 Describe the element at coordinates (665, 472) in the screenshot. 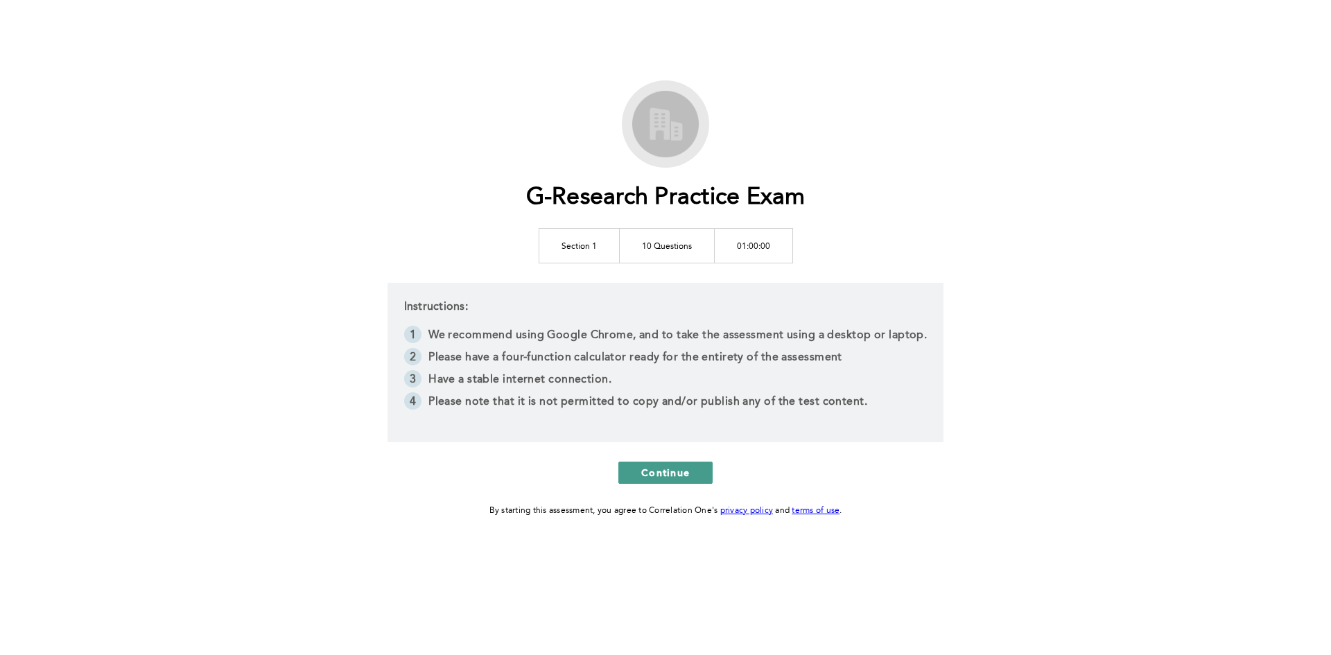

I see `span: Continue` at that location.